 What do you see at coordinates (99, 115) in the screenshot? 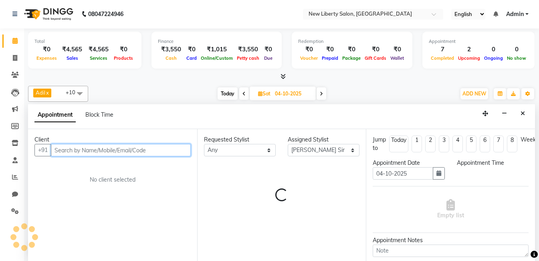
I see `span: Block Time` at bounding box center [99, 115].